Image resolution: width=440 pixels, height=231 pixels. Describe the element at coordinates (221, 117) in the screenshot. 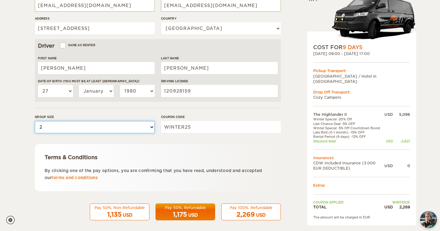

I see `label: Coupon code` at that location.